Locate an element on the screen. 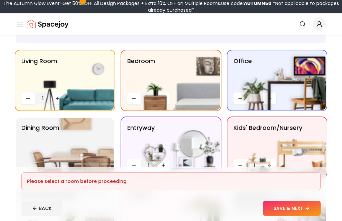  a: Spacejoy is located at coordinates (47, 24).